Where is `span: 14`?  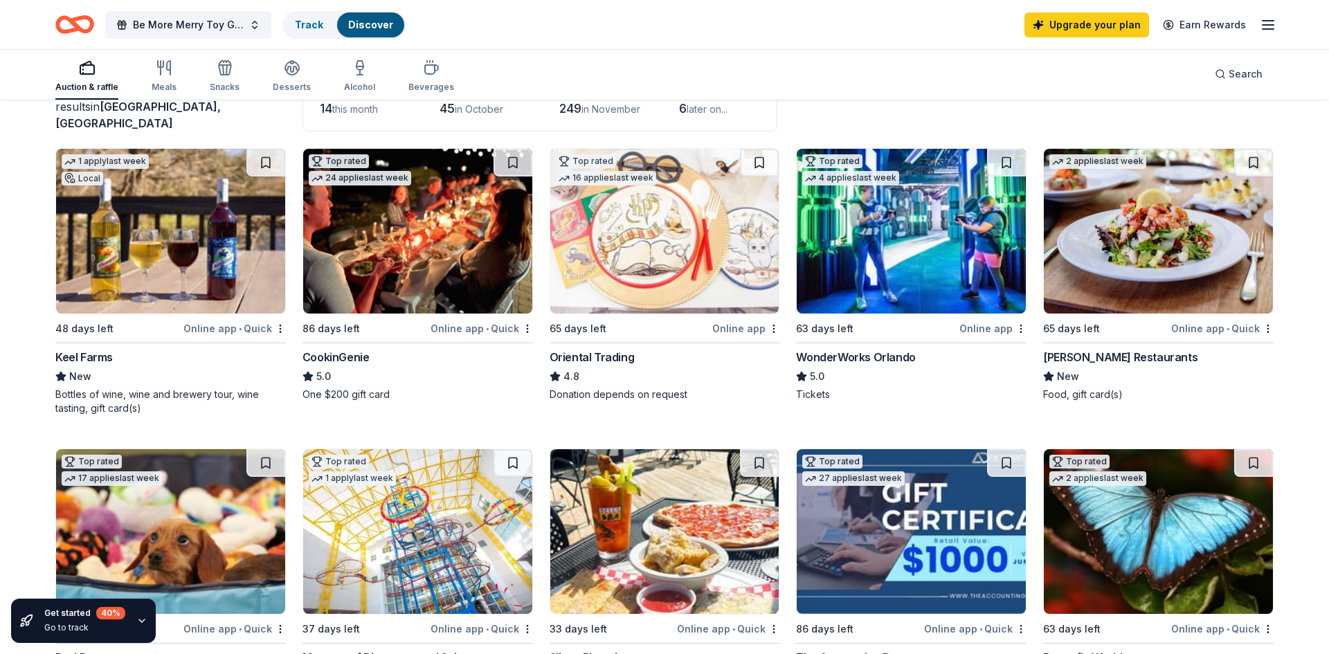 span: 14 is located at coordinates (326, 108).